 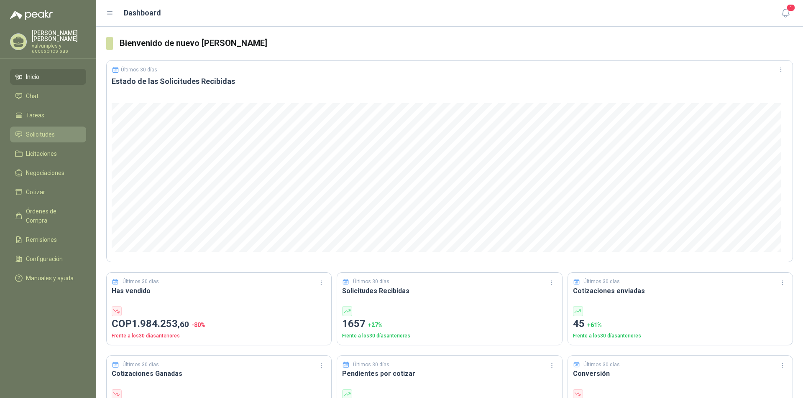 What do you see at coordinates (52, 216) in the screenshot?
I see `span: Órdenes de Compra` at bounding box center [52, 216].